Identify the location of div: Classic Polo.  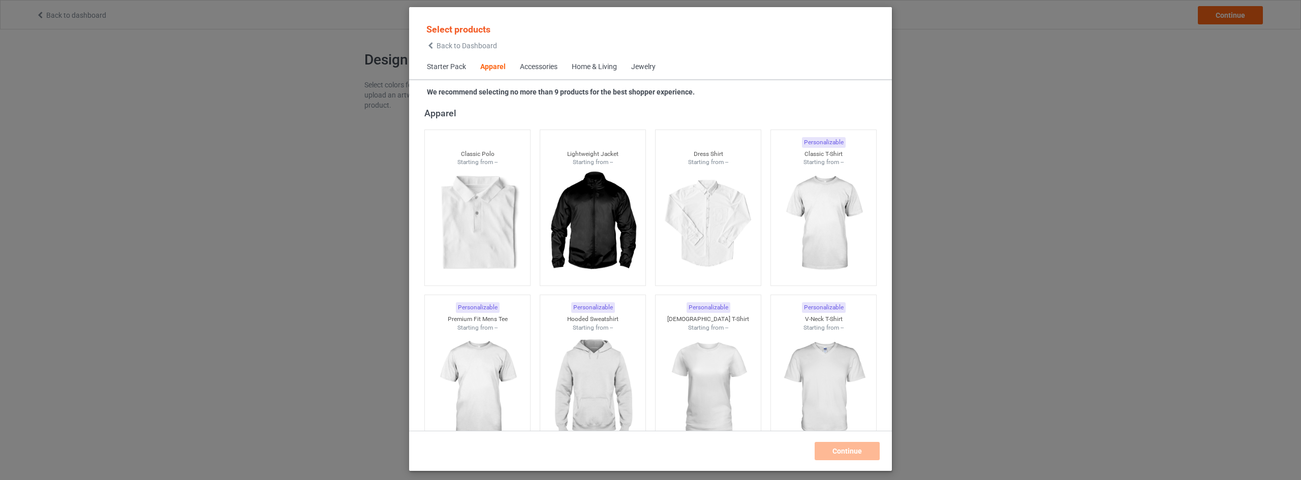
(478, 154).